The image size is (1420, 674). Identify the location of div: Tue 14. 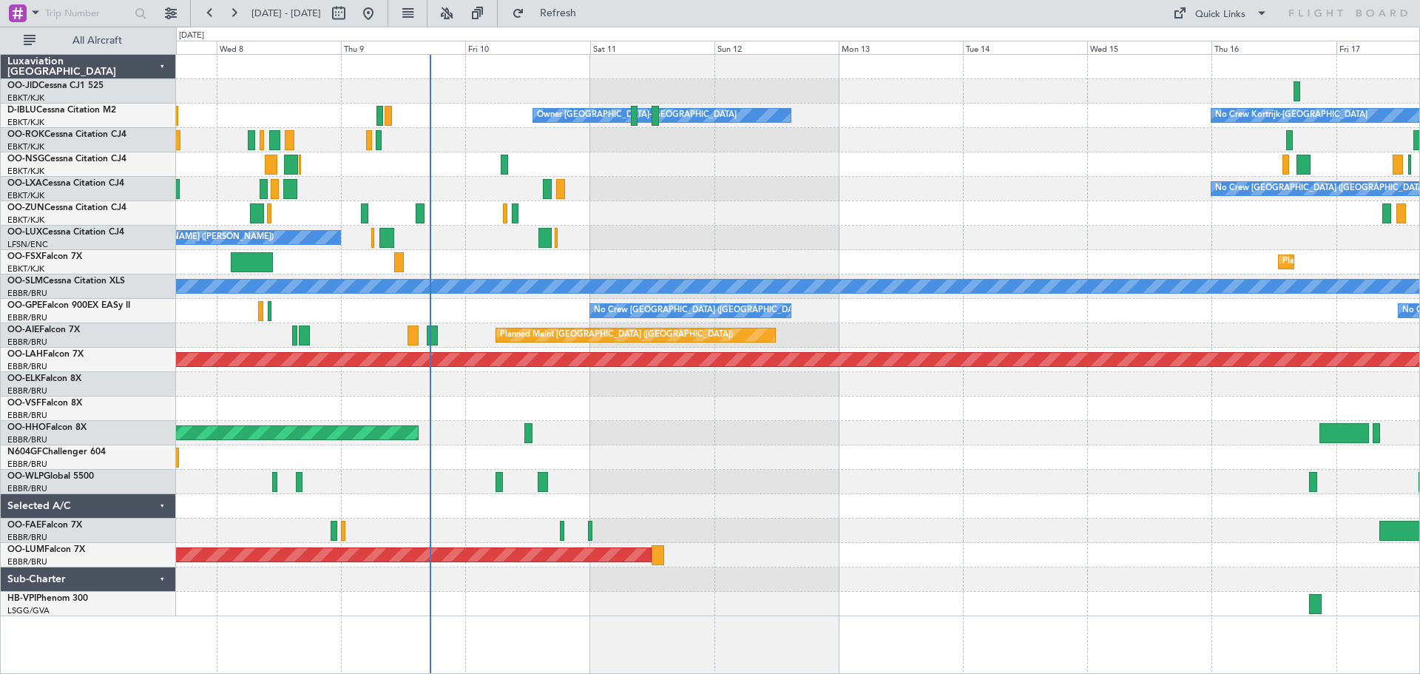
(1025, 47).